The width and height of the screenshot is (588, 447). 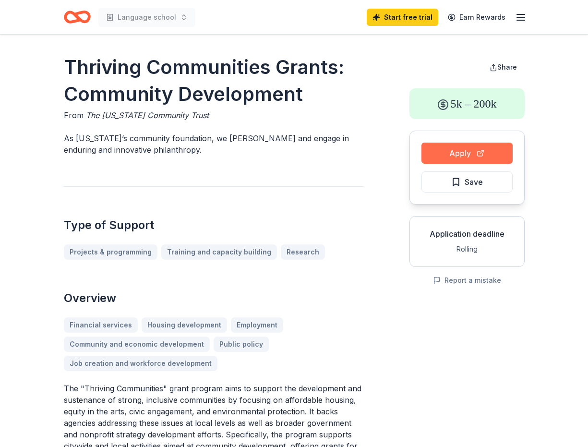 What do you see at coordinates (467, 249) in the screenshot?
I see `div: Rolling` at bounding box center [467, 249].